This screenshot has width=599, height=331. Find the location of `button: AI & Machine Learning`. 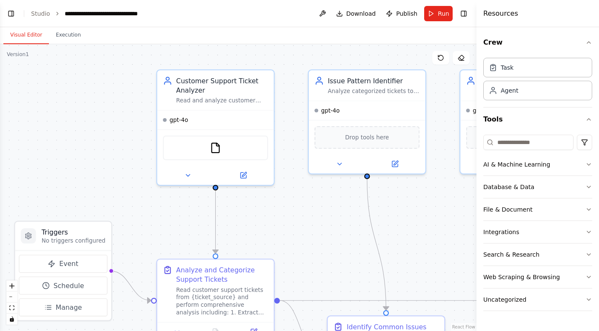

button: AI & Machine Learning is located at coordinates (537, 165).